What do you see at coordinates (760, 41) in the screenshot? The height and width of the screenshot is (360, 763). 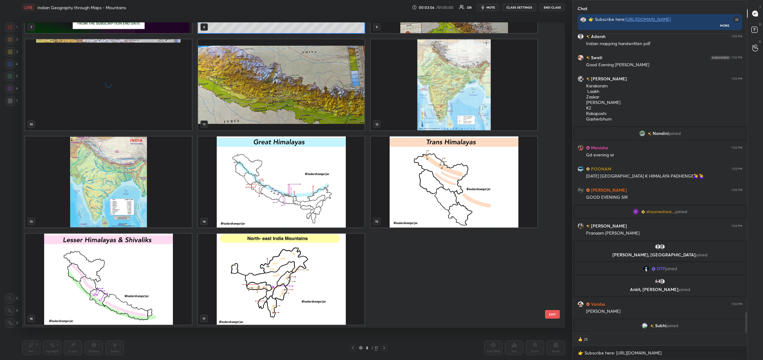 I see `p: G` at bounding box center [760, 41].